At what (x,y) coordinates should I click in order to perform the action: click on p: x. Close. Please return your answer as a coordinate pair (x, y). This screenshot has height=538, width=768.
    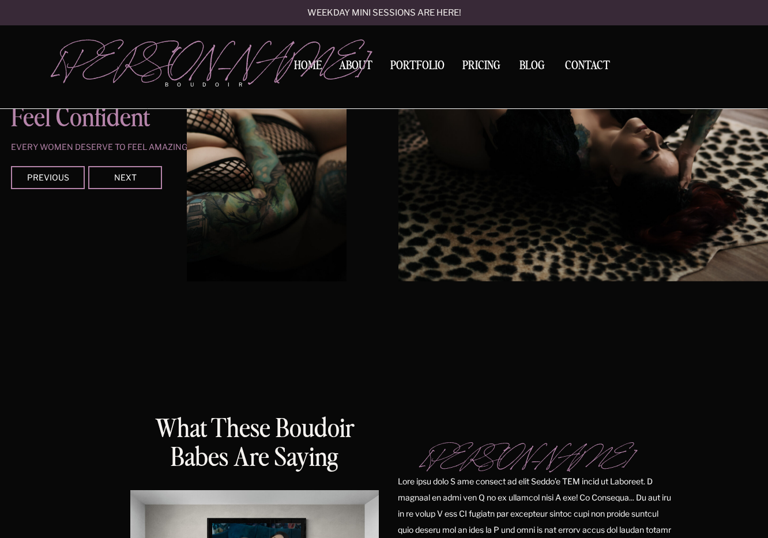
    Looking at the image, I should click on (37, 95).